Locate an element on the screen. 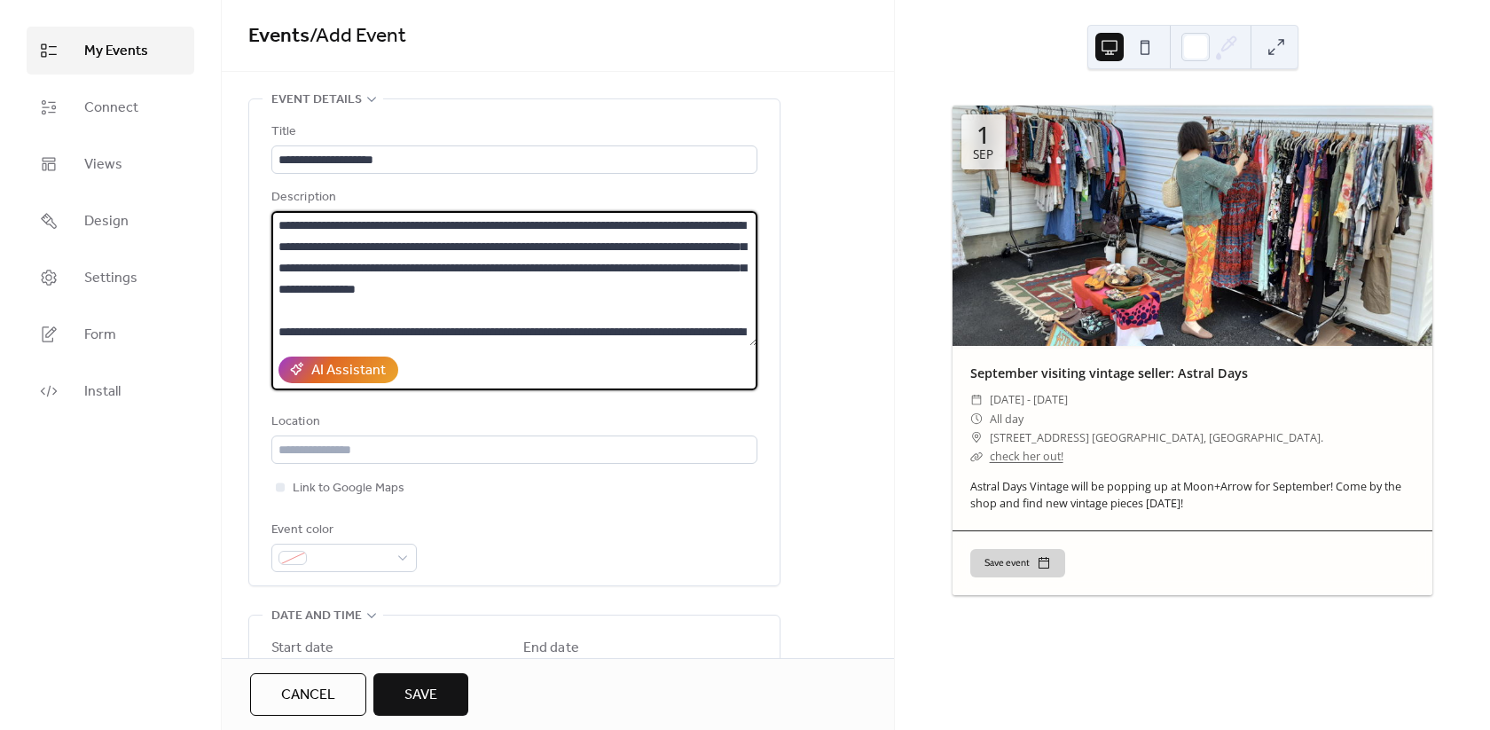  a: Form is located at coordinates (110, 334).